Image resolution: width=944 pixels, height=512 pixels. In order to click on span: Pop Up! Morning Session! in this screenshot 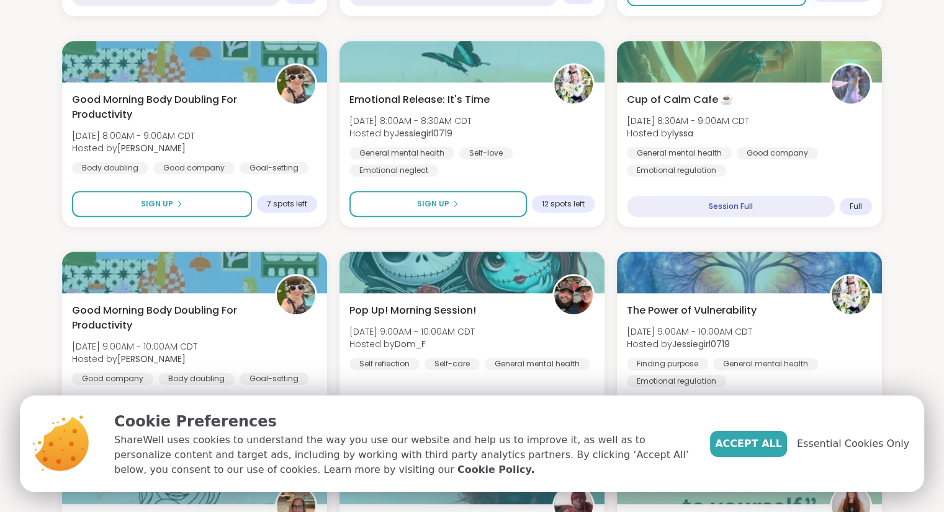, I will do `click(413, 311)`.